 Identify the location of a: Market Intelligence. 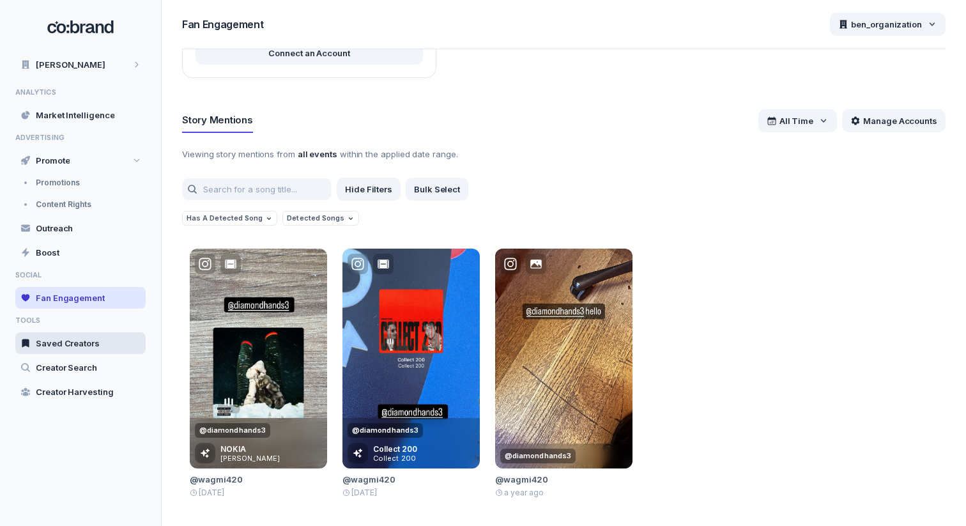
(81, 115).